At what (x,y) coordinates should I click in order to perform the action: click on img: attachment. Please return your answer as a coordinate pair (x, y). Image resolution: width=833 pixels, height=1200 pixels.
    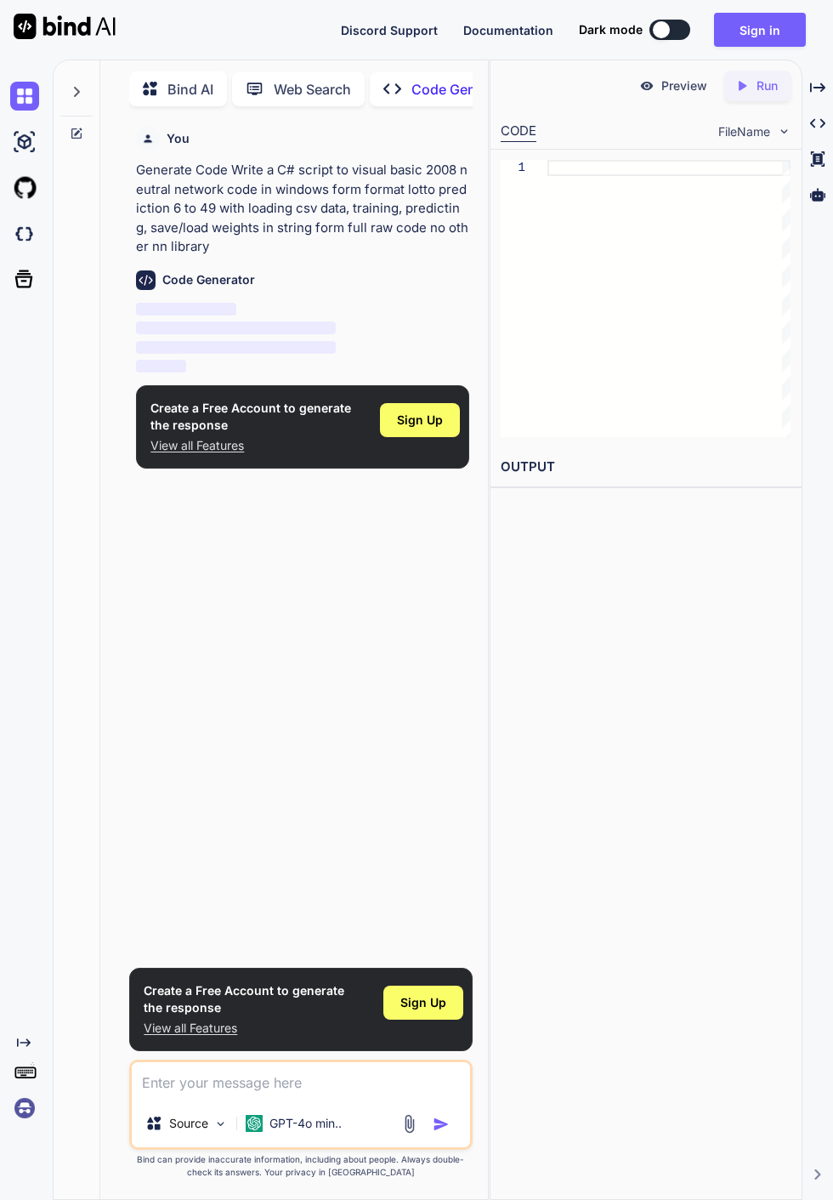
    Looking at the image, I should click on (409, 1123).